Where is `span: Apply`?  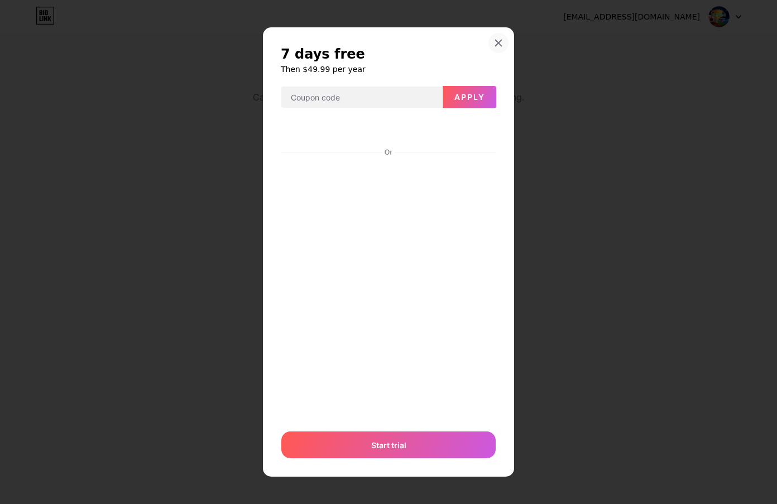 span: Apply is located at coordinates (469, 97).